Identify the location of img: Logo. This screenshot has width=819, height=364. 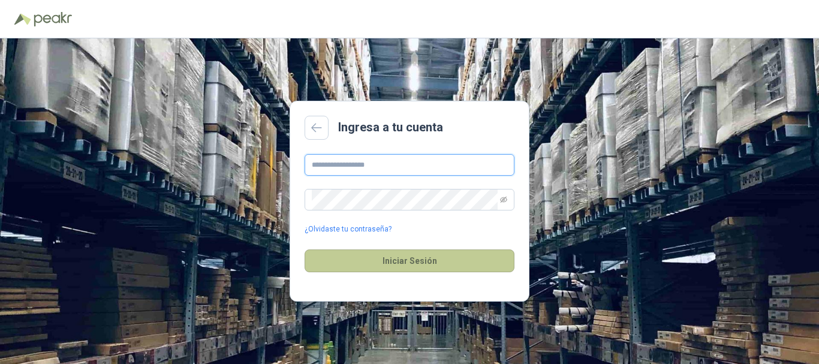
(23, 19).